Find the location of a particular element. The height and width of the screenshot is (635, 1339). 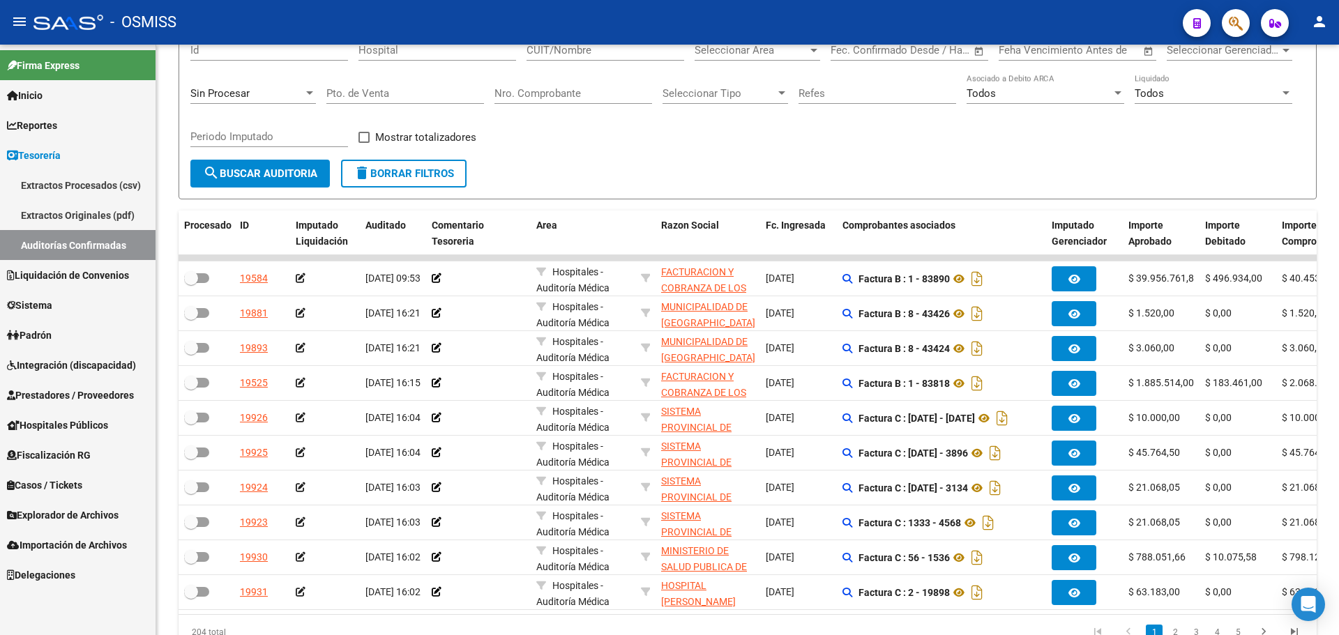

span: Comprobantes asociados is located at coordinates (899, 225).